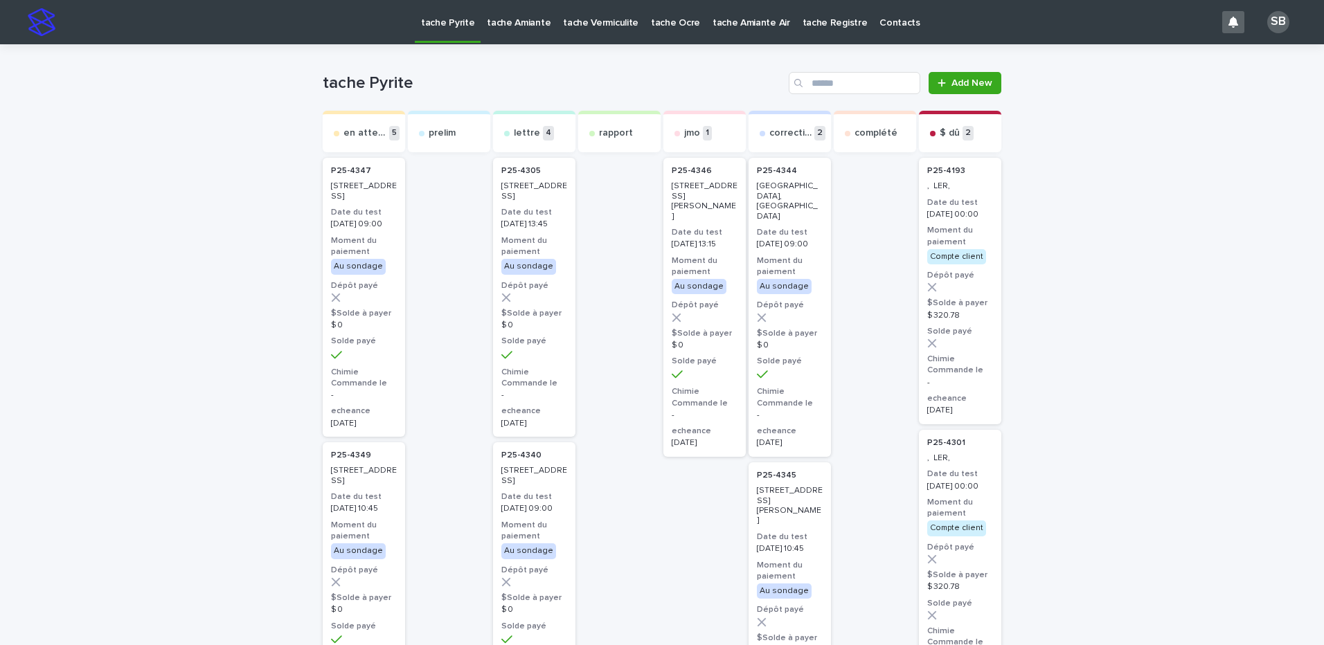 The width and height of the screenshot is (1324, 645). What do you see at coordinates (692, 171) in the screenshot?
I see `p: P25-4346` at bounding box center [692, 171].